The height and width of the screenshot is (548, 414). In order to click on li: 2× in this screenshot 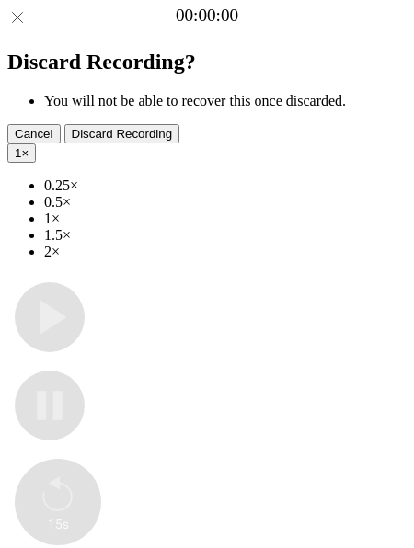, I will do `click(225, 252)`.